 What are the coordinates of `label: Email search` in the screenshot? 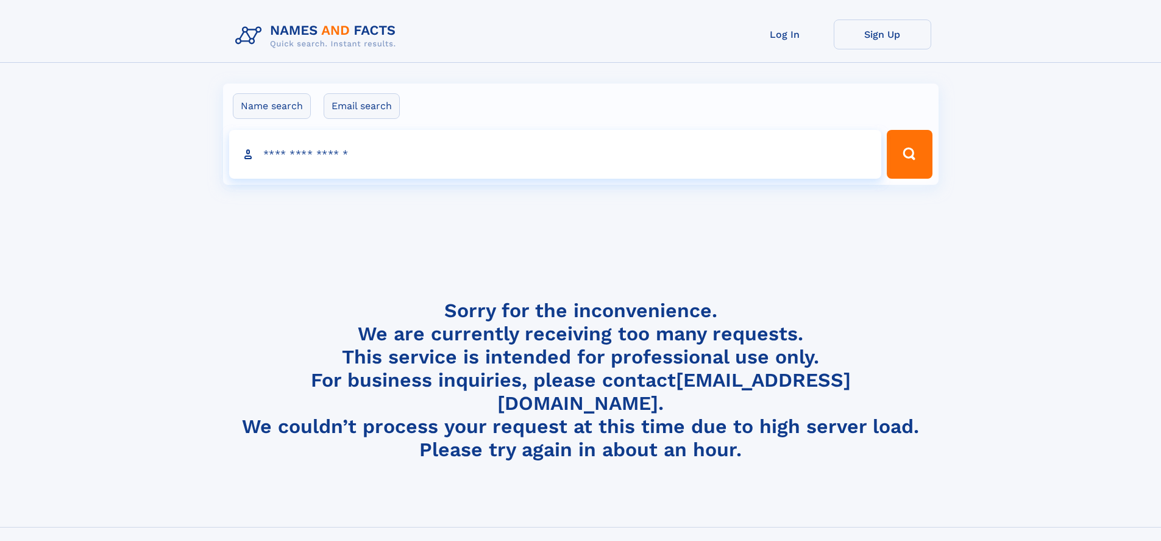 It's located at (361, 106).